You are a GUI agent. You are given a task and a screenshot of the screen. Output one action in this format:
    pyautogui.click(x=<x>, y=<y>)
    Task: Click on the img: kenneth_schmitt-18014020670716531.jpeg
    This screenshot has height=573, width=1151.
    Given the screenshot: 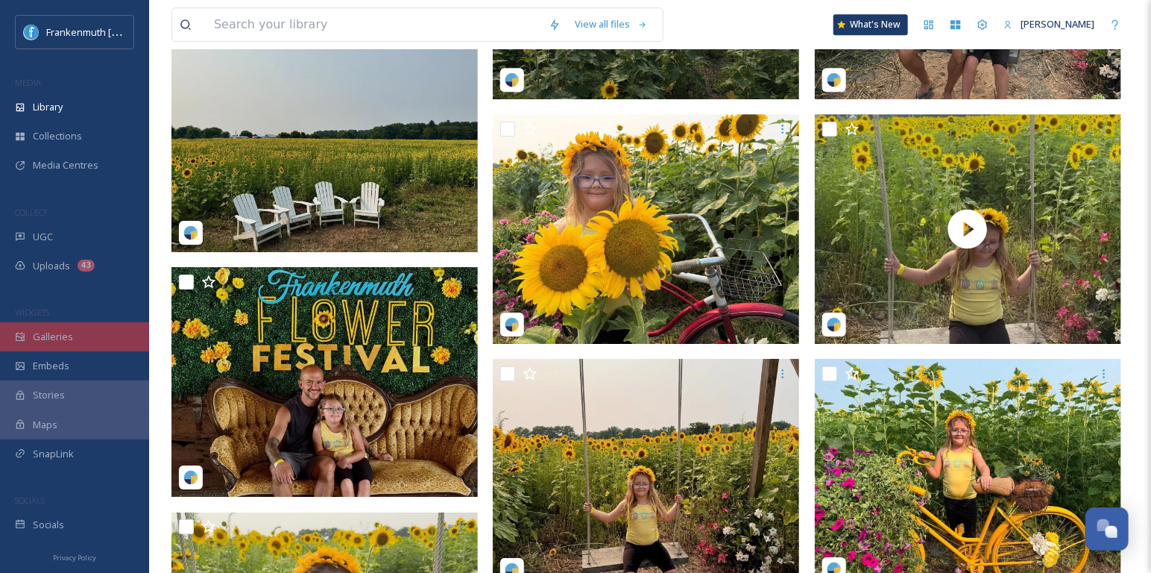 What is the action you would take?
    pyautogui.click(x=324, y=382)
    